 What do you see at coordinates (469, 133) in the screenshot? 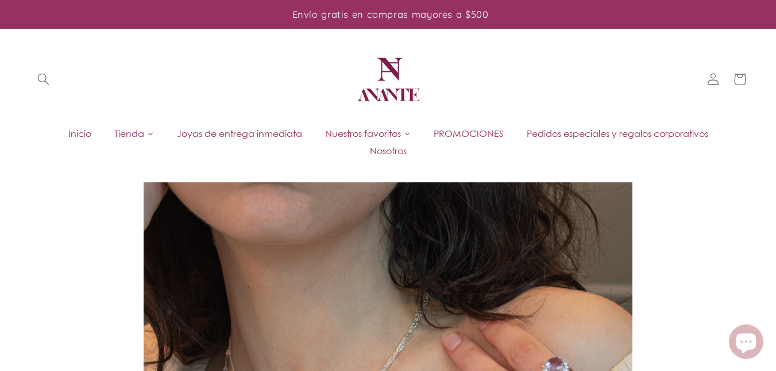
I see `span: PROMOCIONES` at bounding box center [469, 133].